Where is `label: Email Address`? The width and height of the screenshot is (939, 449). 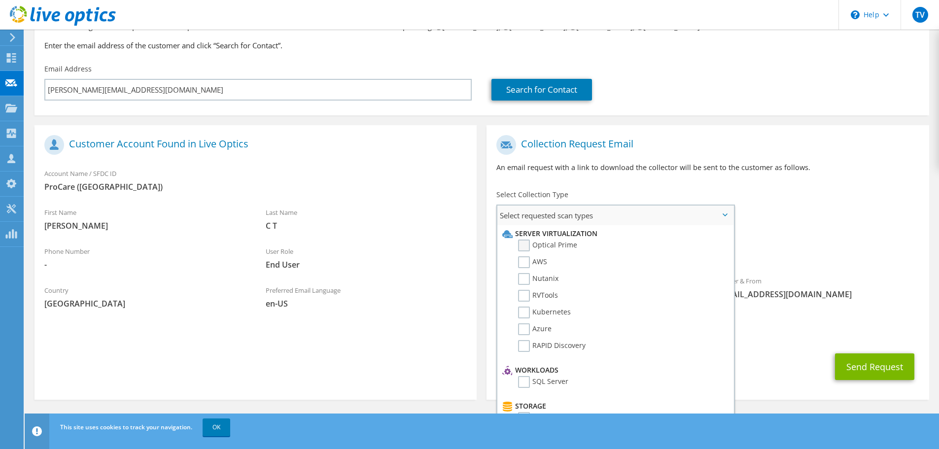
label: Email Address is located at coordinates (68, 69).